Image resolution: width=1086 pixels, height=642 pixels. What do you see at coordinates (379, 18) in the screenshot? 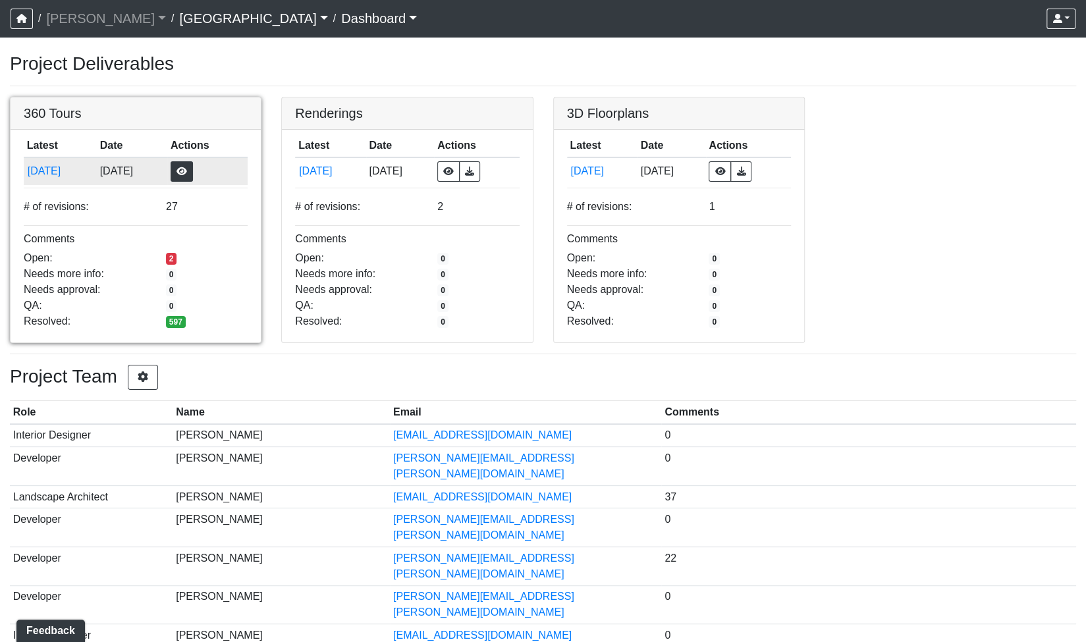
I see `a: Dashboard` at bounding box center [379, 18].